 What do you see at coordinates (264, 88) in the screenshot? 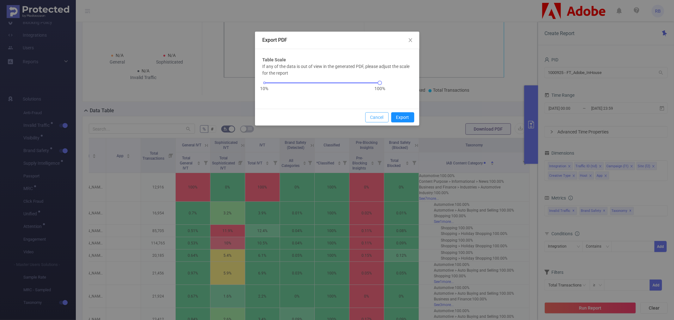
I see `span: 10%` at bounding box center [264, 88].